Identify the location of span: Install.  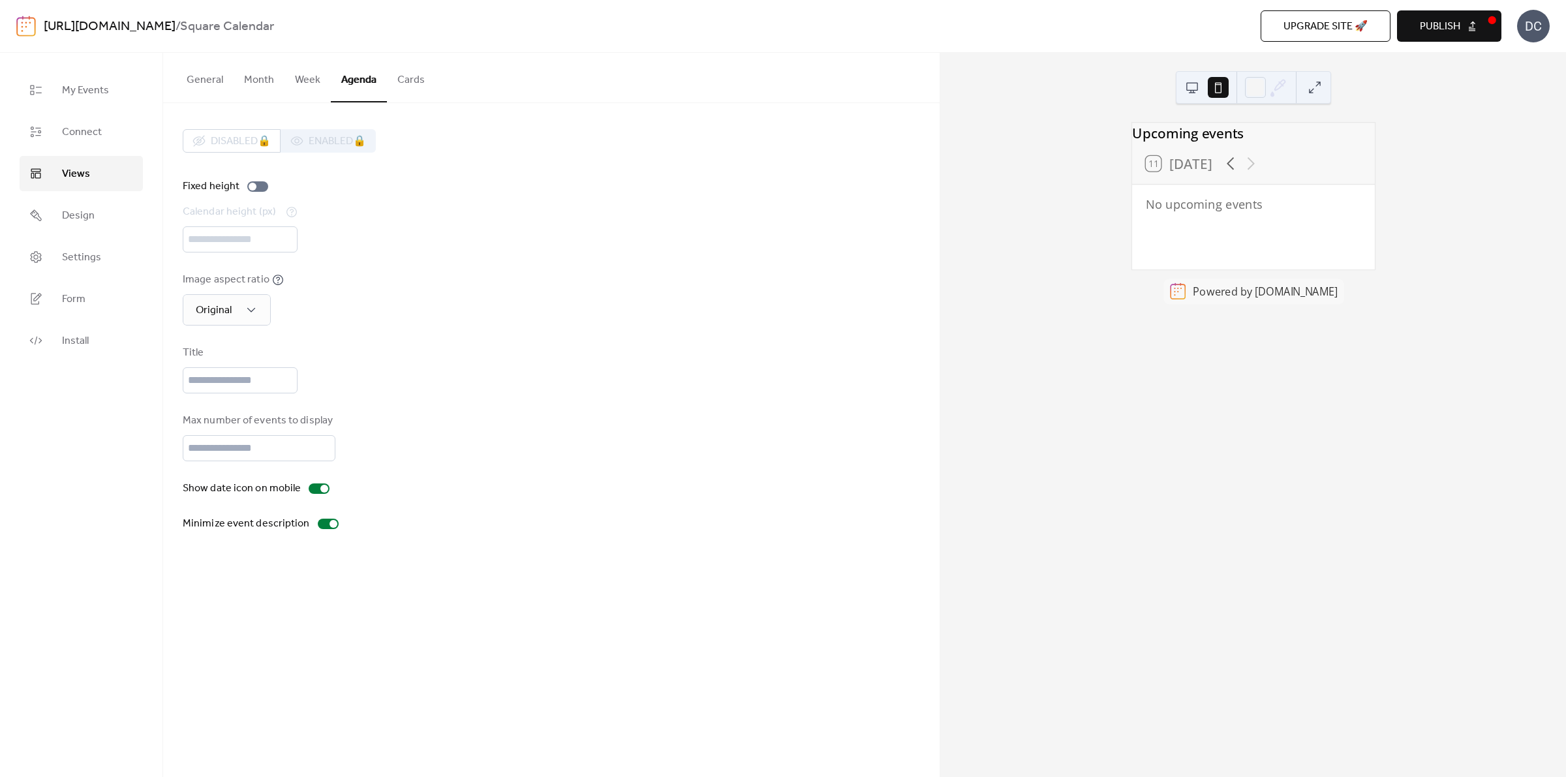
(75, 341).